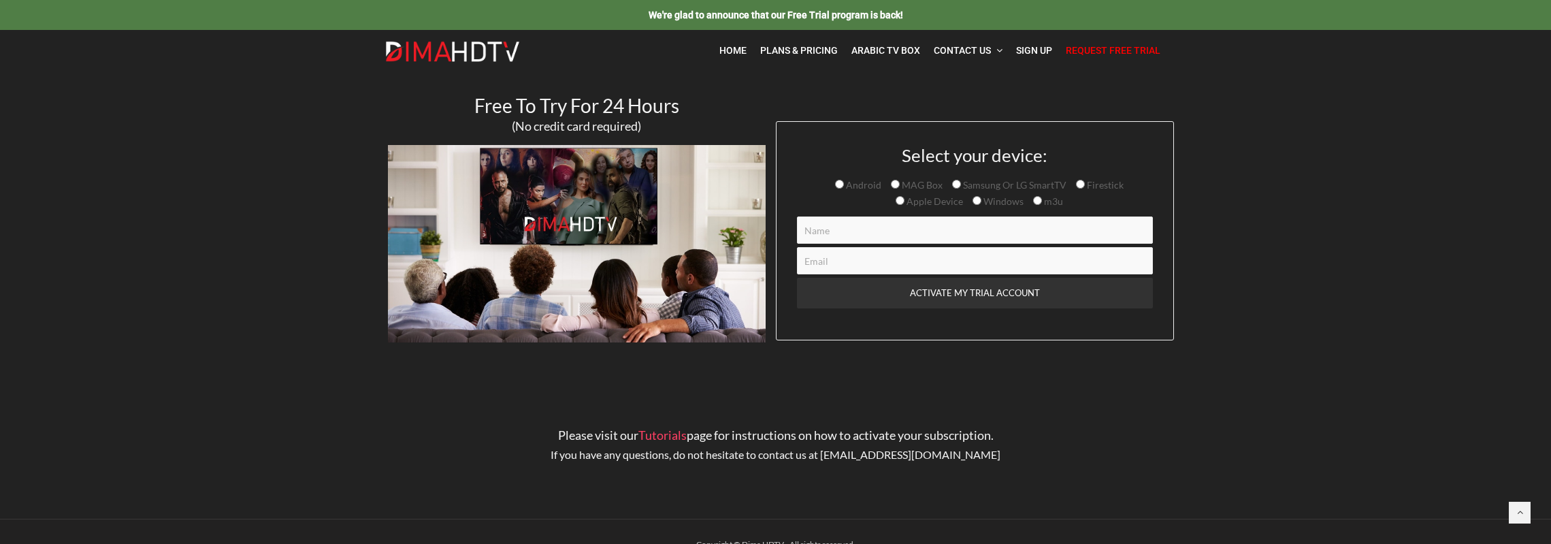  Describe the element at coordinates (776, 15) in the screenshot. I see `span: We're glad to announce that our Free Trial program is back!` at that location.